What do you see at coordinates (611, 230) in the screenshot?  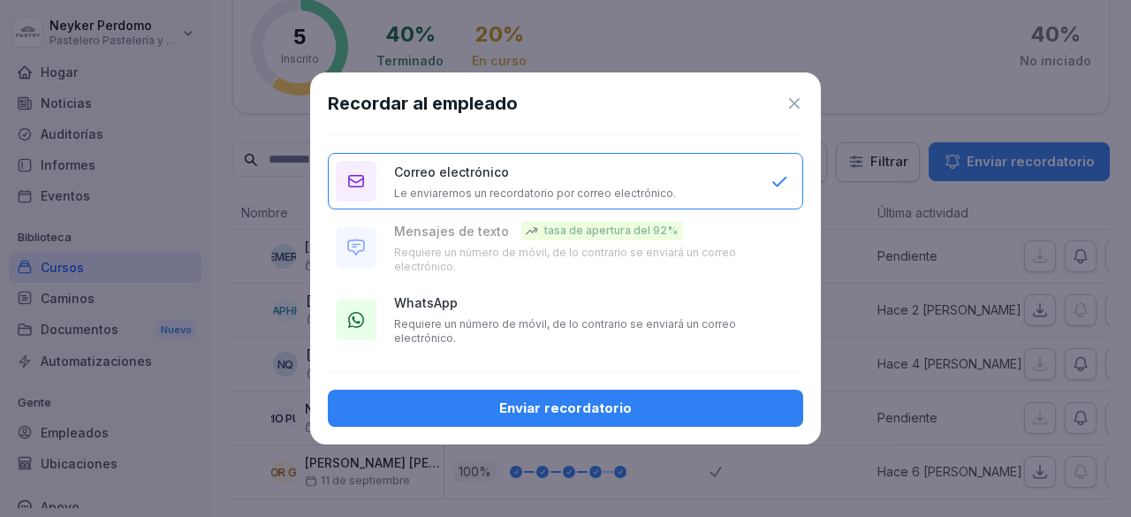 I see `font: tasa de apertura del 92%` at bounding box center [611, 230].